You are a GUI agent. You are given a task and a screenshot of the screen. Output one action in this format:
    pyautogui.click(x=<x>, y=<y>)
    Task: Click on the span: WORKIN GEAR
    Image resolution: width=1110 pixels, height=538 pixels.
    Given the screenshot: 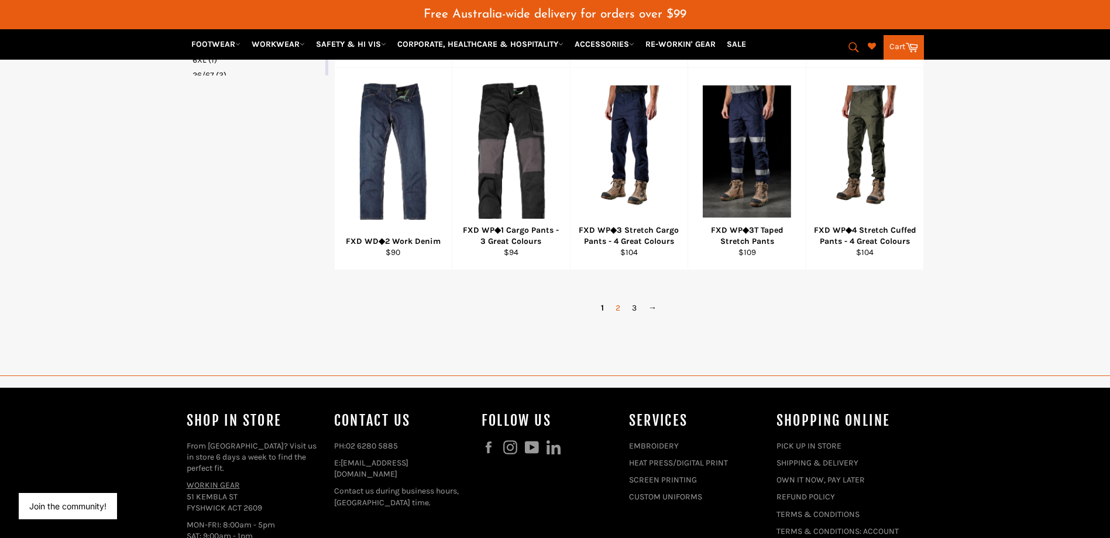 What is the action you would take?
    pyautogui.click(x=213, y=485)
    